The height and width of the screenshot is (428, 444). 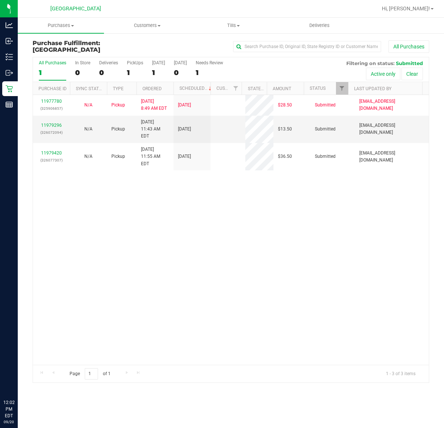 I want to click on span: Tills, so click(x=233, y=26).